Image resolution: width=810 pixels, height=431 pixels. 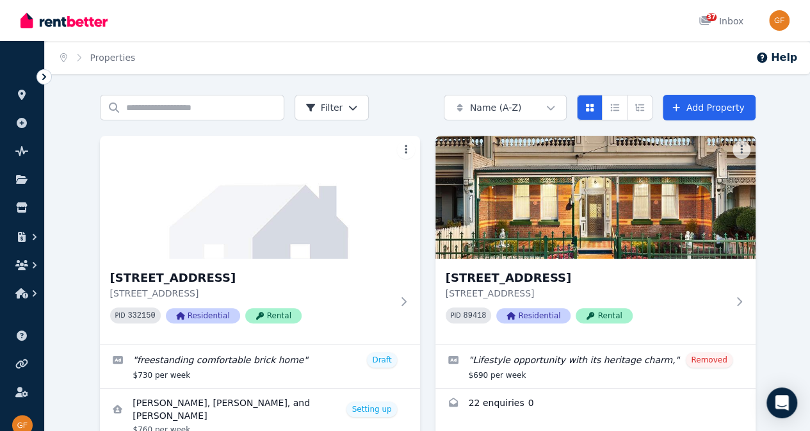 I want to click on div: Inbox, so click(x=721, y=21).